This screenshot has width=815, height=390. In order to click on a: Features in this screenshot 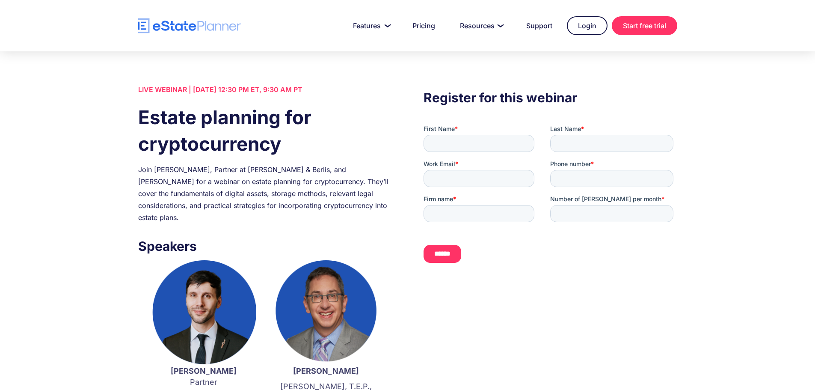, I will do `click(370, 26)`.